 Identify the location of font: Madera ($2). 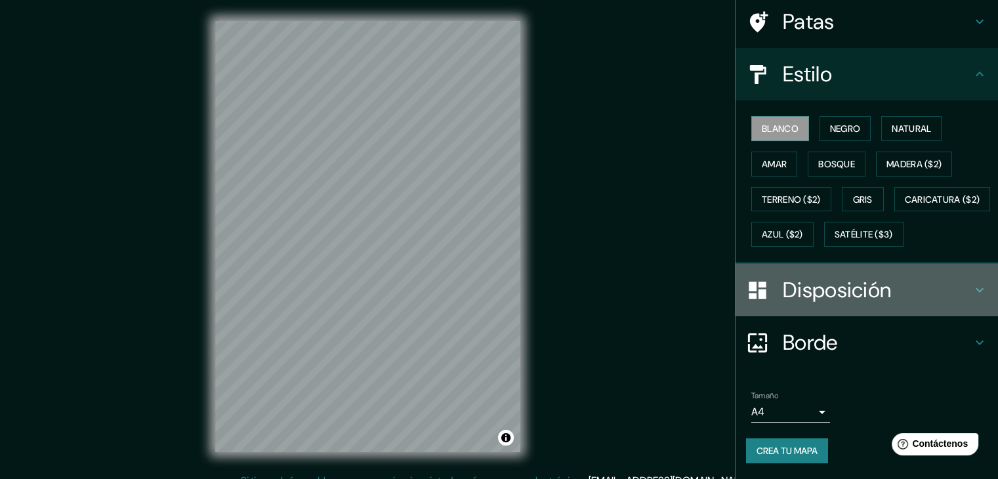
(914, 164).